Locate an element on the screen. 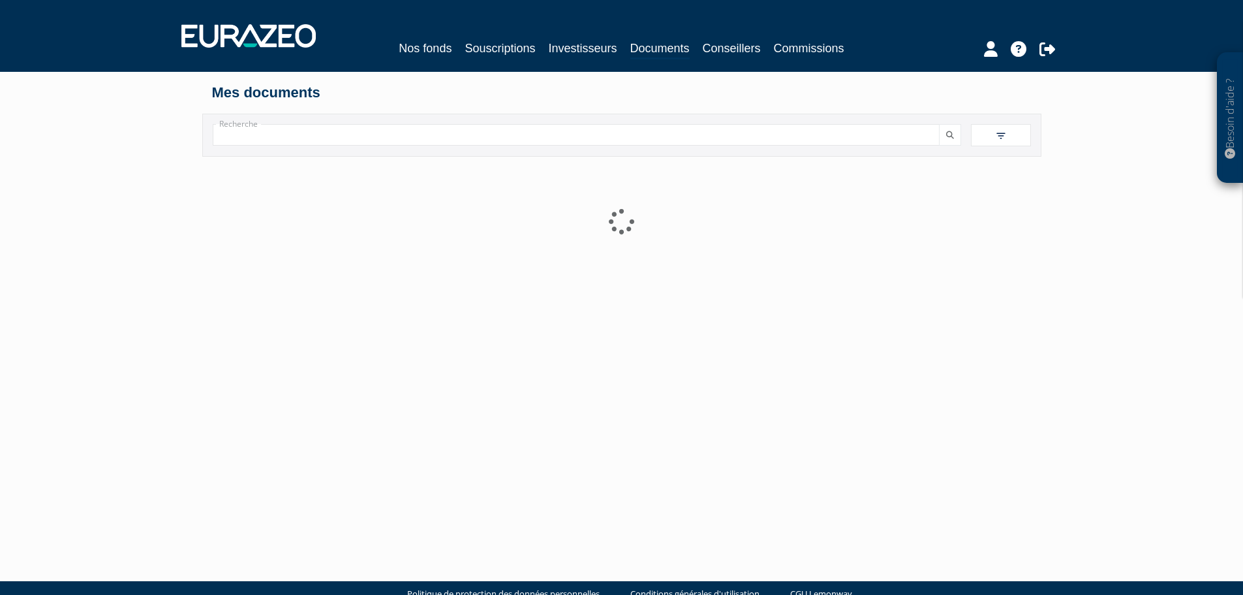  img: filter.svg is located at coordinates (1001, 136).